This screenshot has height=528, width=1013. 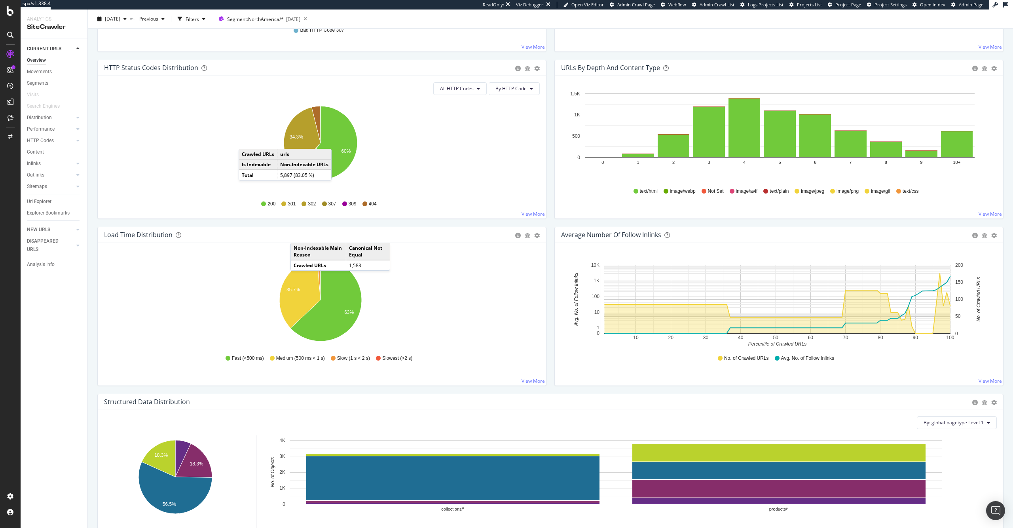 What do you see at coordinates (673, 5) in the screenshot?
I see `a: Webflow` at bounding box center [673, 5].